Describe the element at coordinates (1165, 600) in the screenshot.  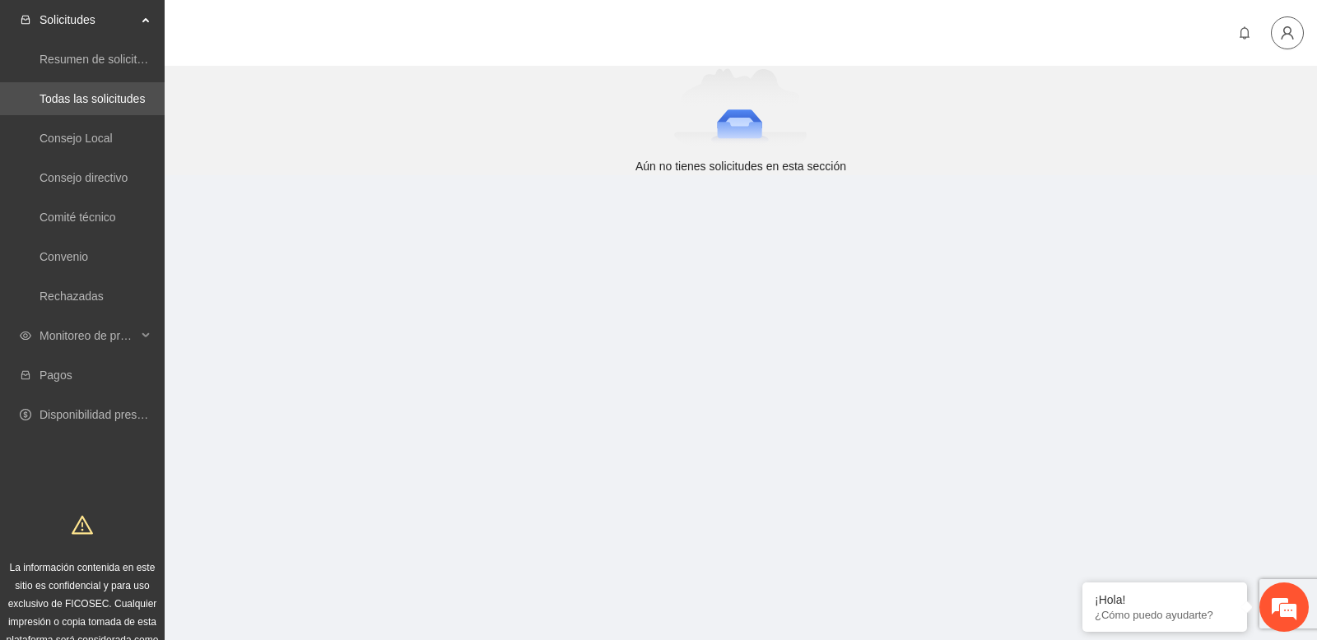
I see `div: ¡Hola!` at that location.